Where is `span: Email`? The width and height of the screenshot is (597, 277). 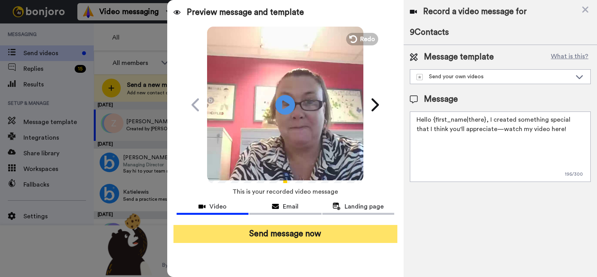 span: Email is located at coordinates (291, 206).